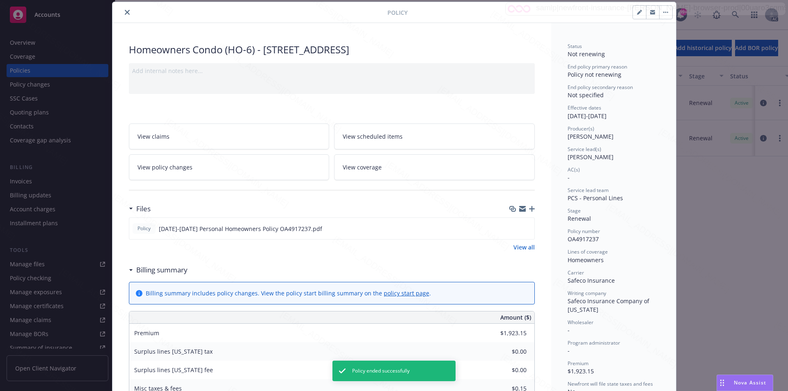 This screenshot has height=391, width=788. What do you see at coordinates (158, 270) in the screenshot?
I see `div: Billing summary` at bounding box center [158, 270].